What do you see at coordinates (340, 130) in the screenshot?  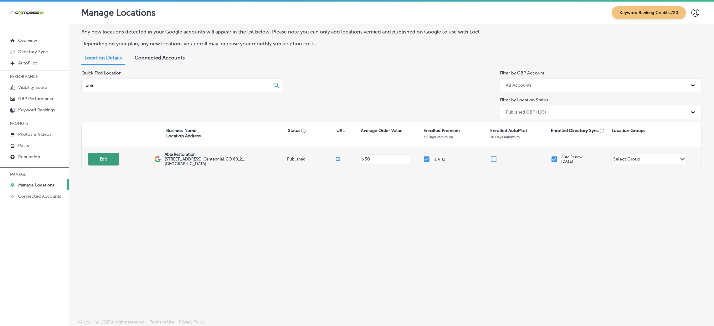 I see `p: URL` at bounding box center [340, 130].